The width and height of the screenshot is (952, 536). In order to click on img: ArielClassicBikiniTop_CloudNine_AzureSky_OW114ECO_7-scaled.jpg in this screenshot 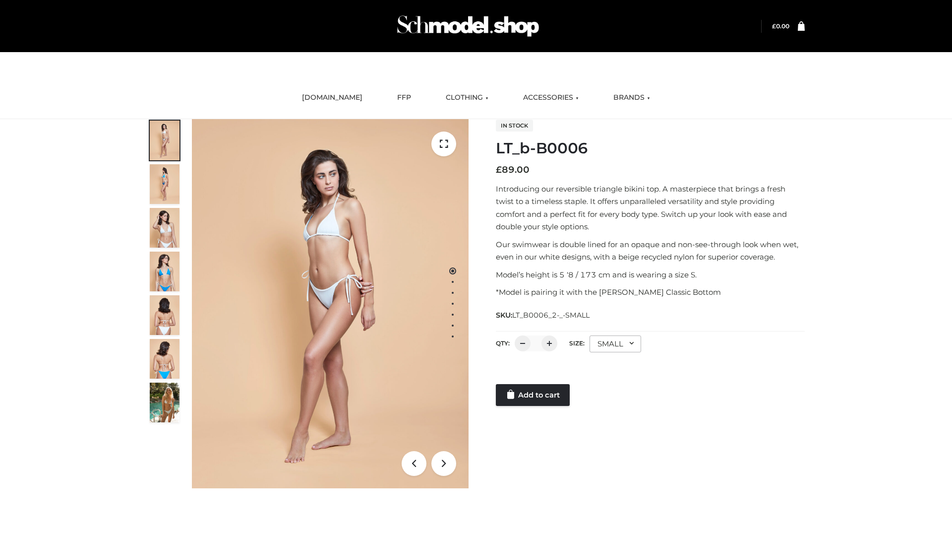, I will do `click(165, 315)`.